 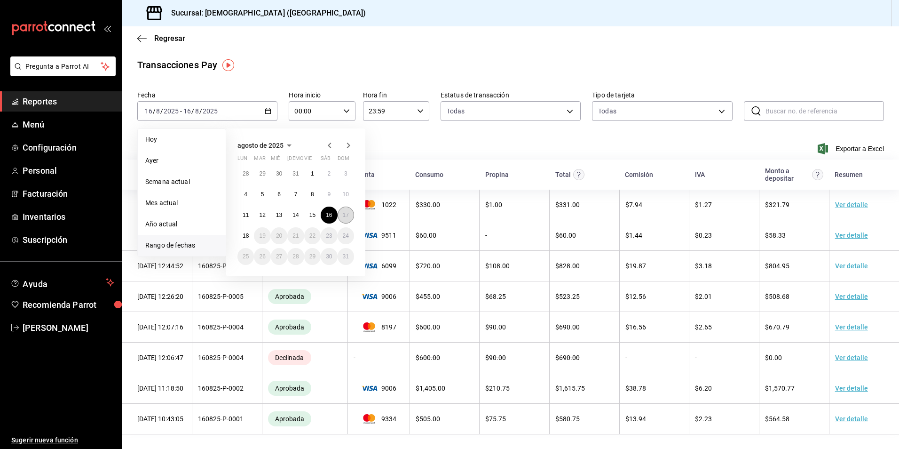 I want to click on button: 31 de julio de 2025, so click(x=295, y=174).